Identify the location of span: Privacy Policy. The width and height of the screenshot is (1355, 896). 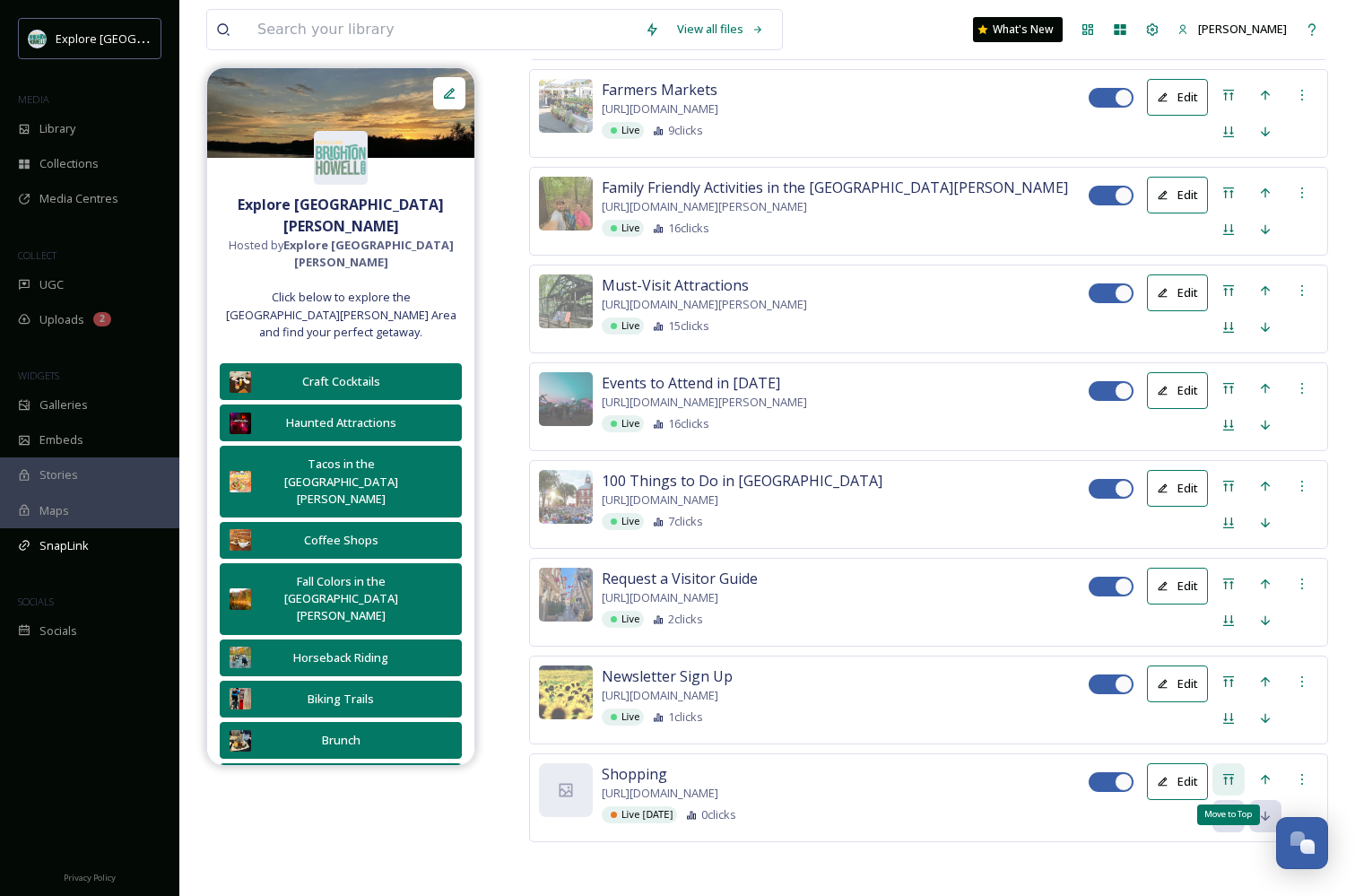
(89, 877).